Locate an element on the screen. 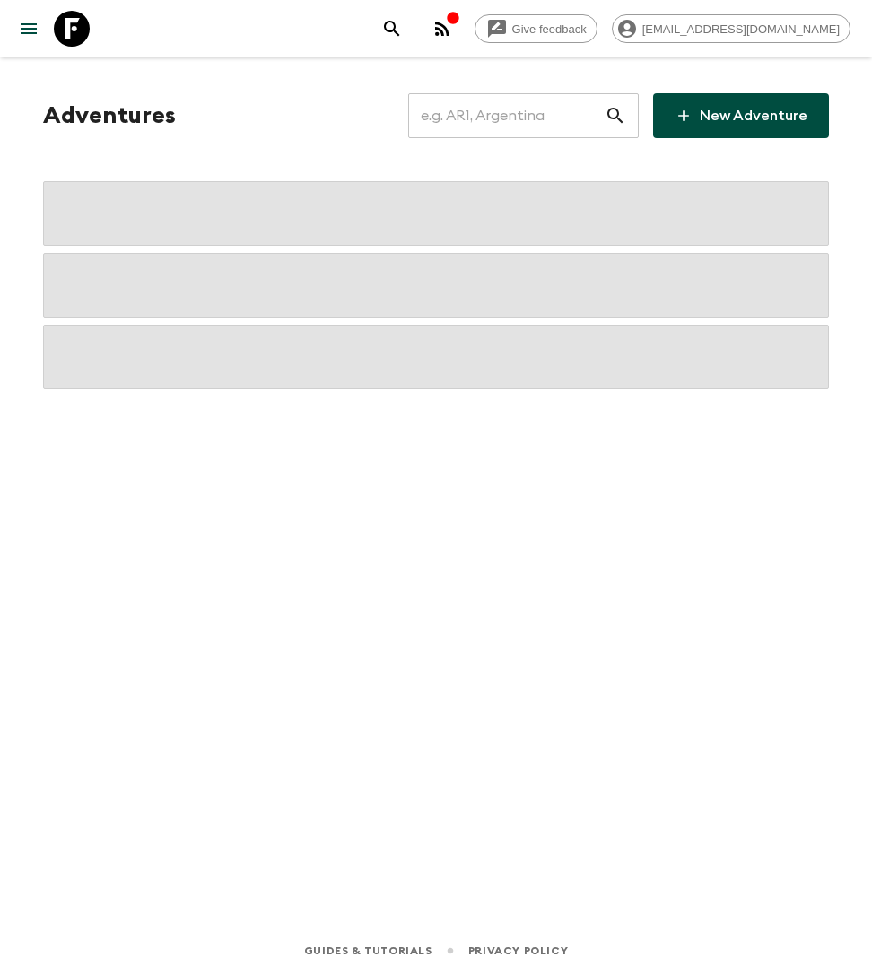  a: Guides & Tutorials is located at coordinates (368, 951).